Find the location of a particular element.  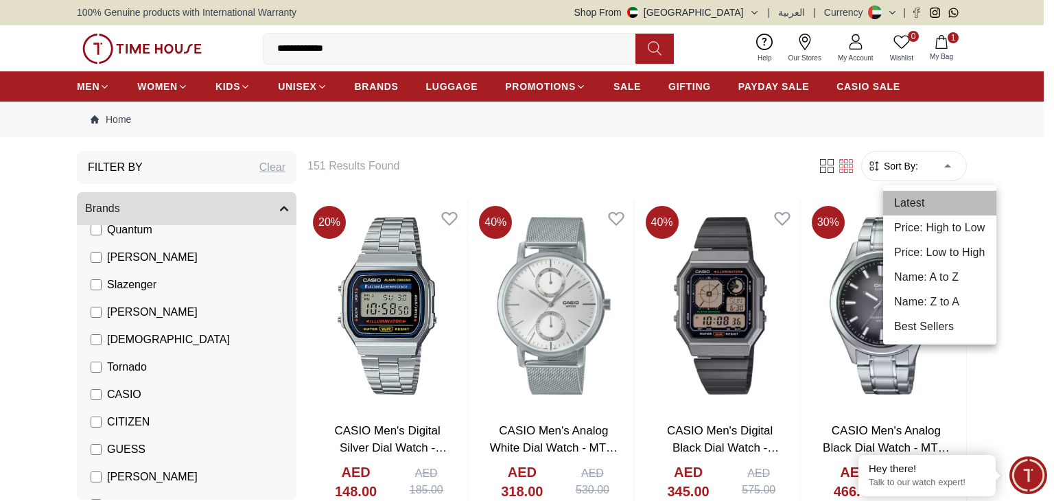

li: Name: A to Z is located at coordinates (939, 277).